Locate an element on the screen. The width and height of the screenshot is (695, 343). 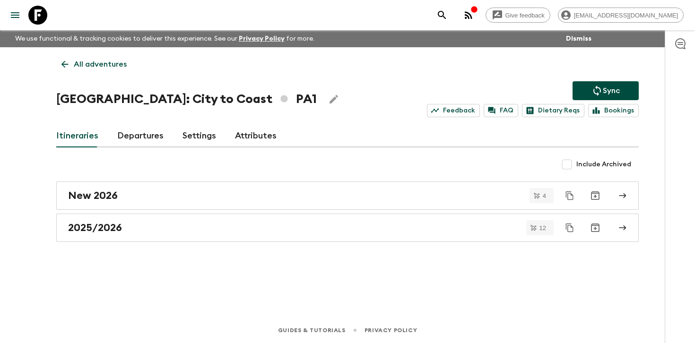
a: FAQ is located at coordinates (500, 111).